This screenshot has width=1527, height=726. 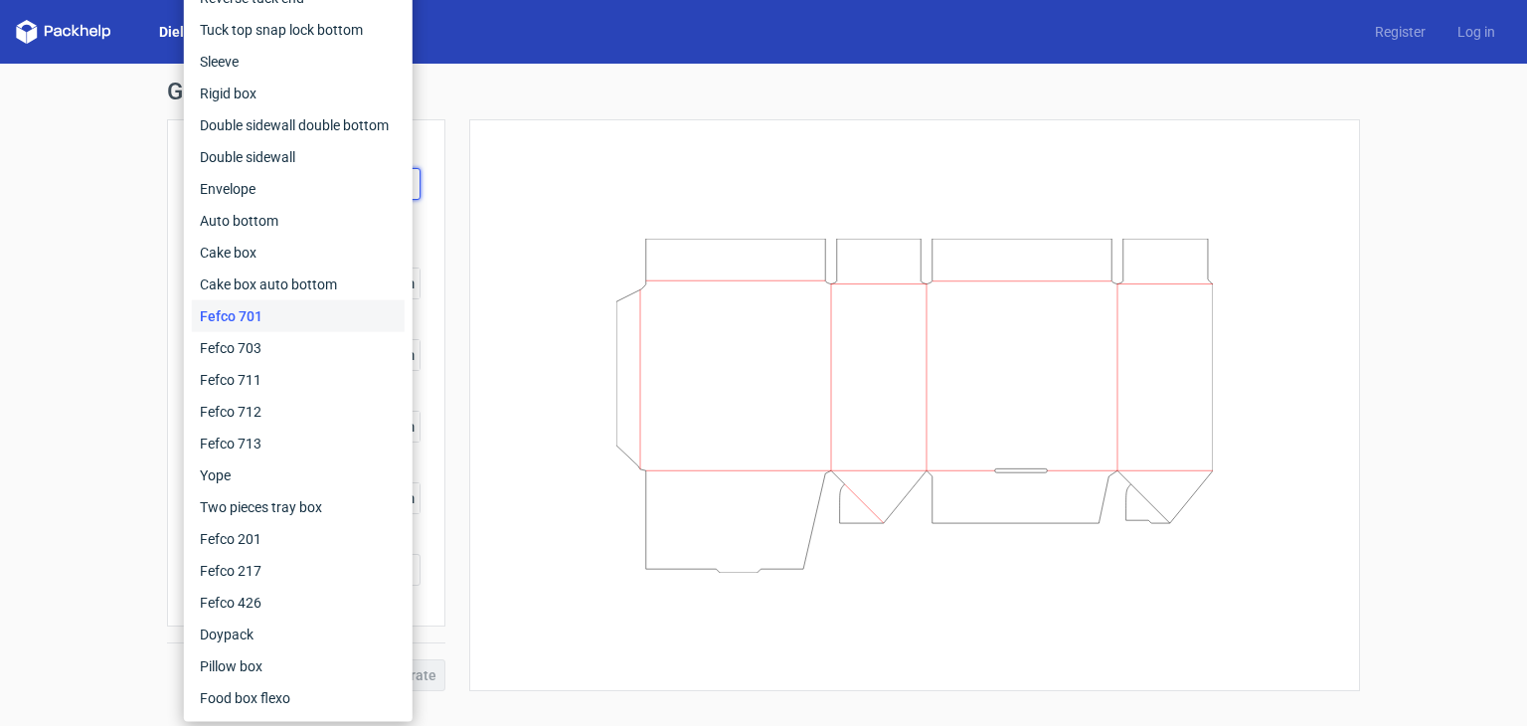 I want to click on div: Sleeve, so click(x=298, y=62).